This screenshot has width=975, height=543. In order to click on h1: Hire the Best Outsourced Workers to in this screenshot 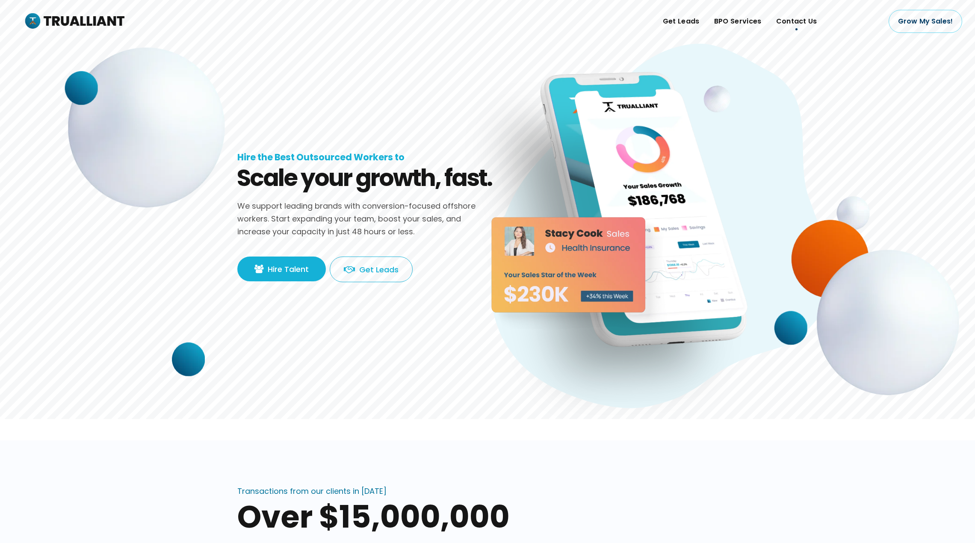, I will do `click(321, 157)`.